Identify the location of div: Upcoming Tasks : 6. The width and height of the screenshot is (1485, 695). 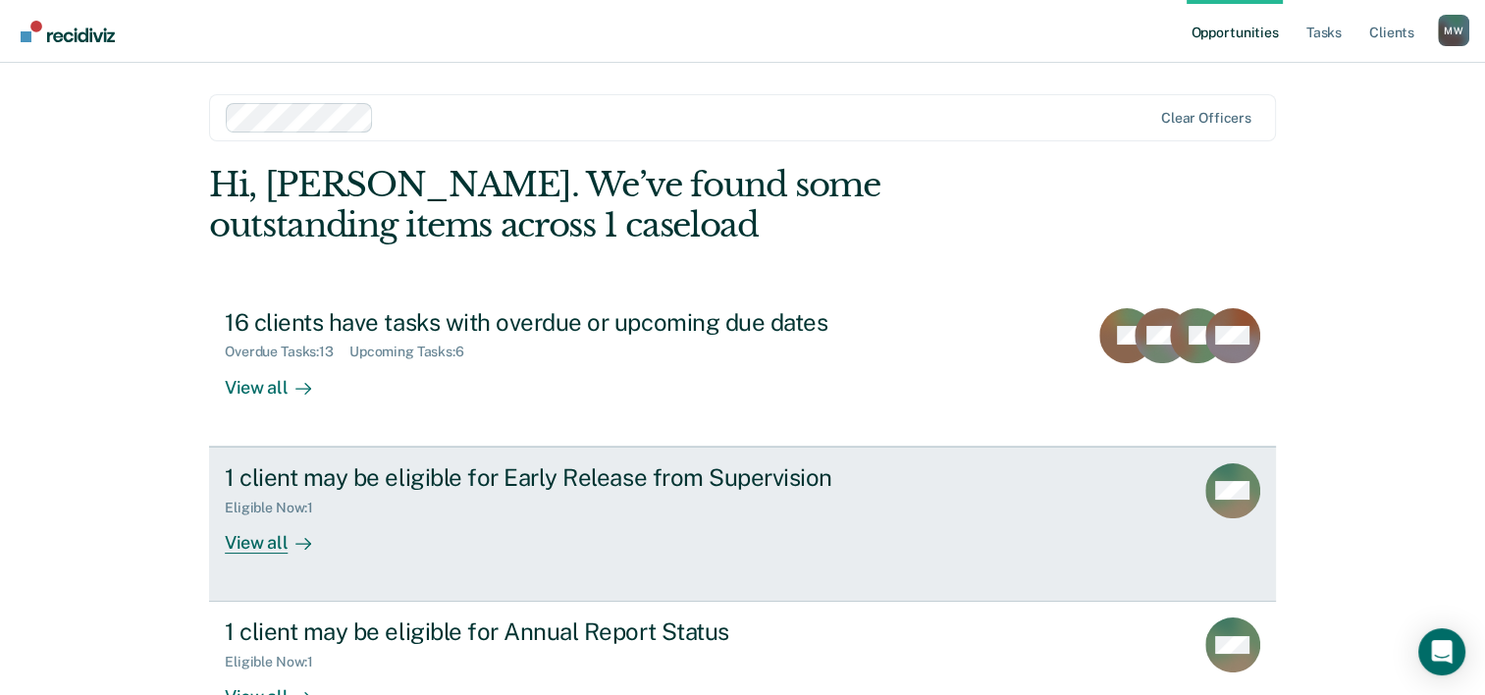
(414, 351).